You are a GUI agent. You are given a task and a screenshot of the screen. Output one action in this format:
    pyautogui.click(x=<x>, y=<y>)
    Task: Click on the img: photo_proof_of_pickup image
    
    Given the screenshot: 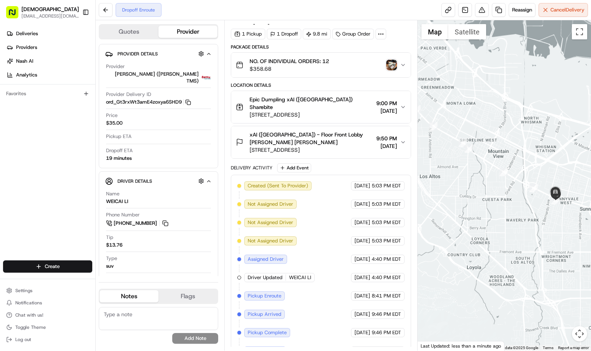 What is the action you would take?
    pyautogui.click(x=391, y=65)
    